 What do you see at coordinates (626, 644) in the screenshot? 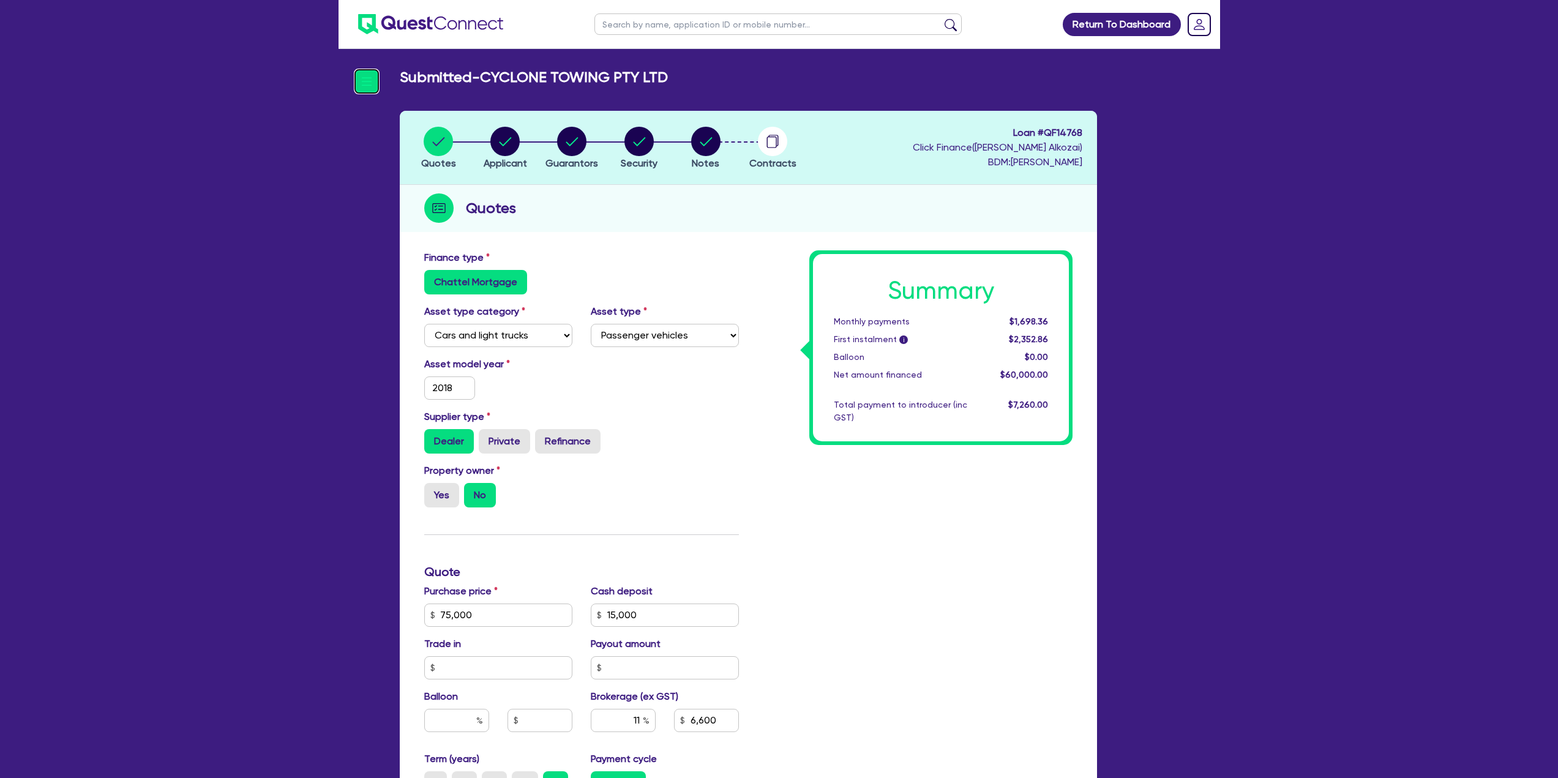
I see `label: Payout amount` at bounding box center [626, 644].